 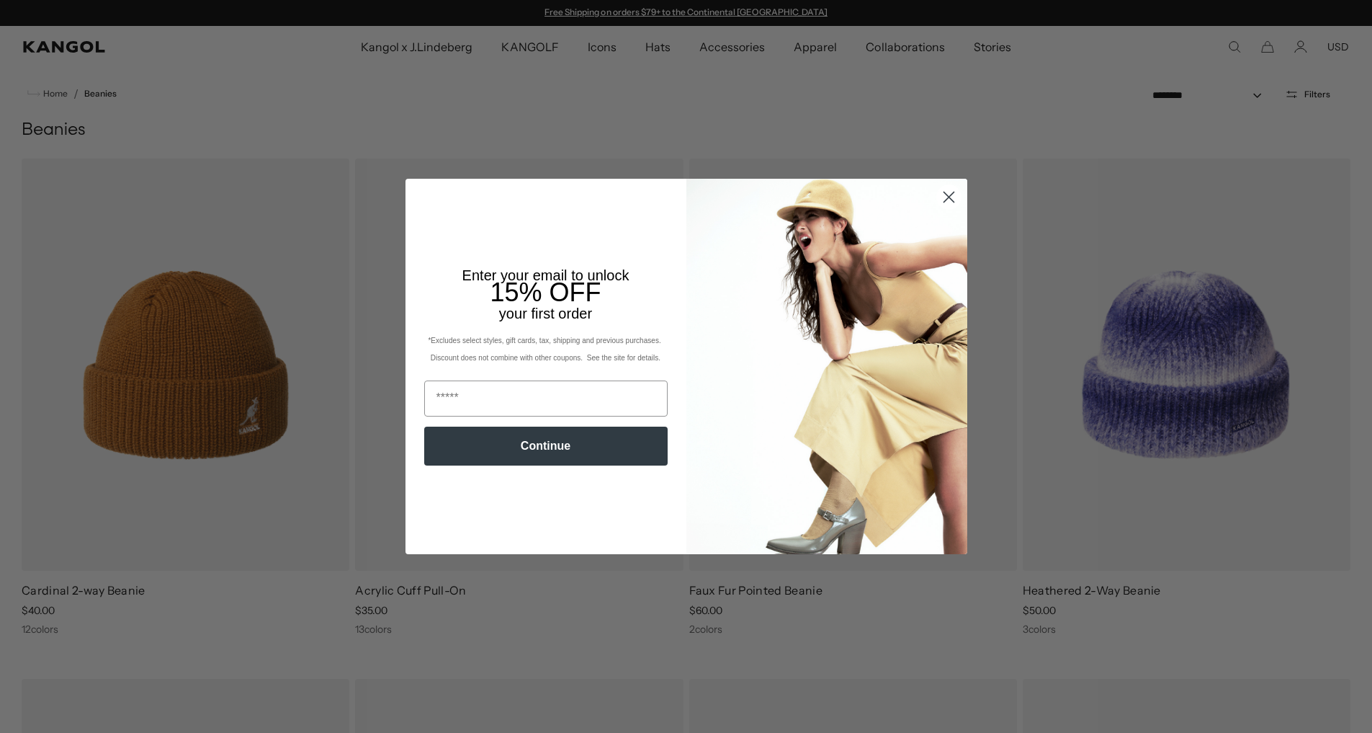 I want to click on span: *Excludes select styles, gift cards, tax, shipping and previous purchases. Discount does not comb..., so click(x=545, y=349).